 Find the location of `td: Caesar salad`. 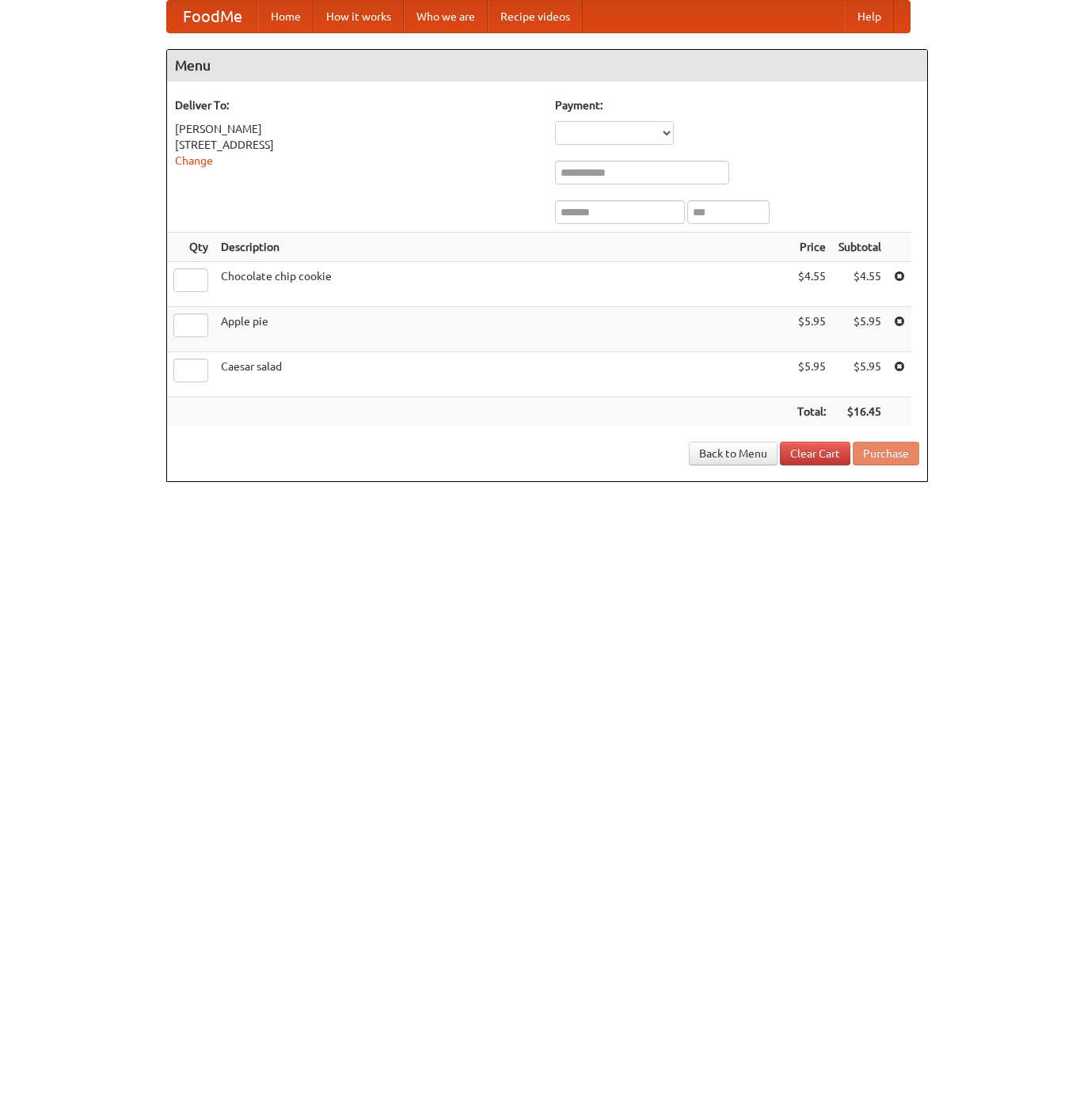

td: Caesar salad is located at coordinates (502, 375).